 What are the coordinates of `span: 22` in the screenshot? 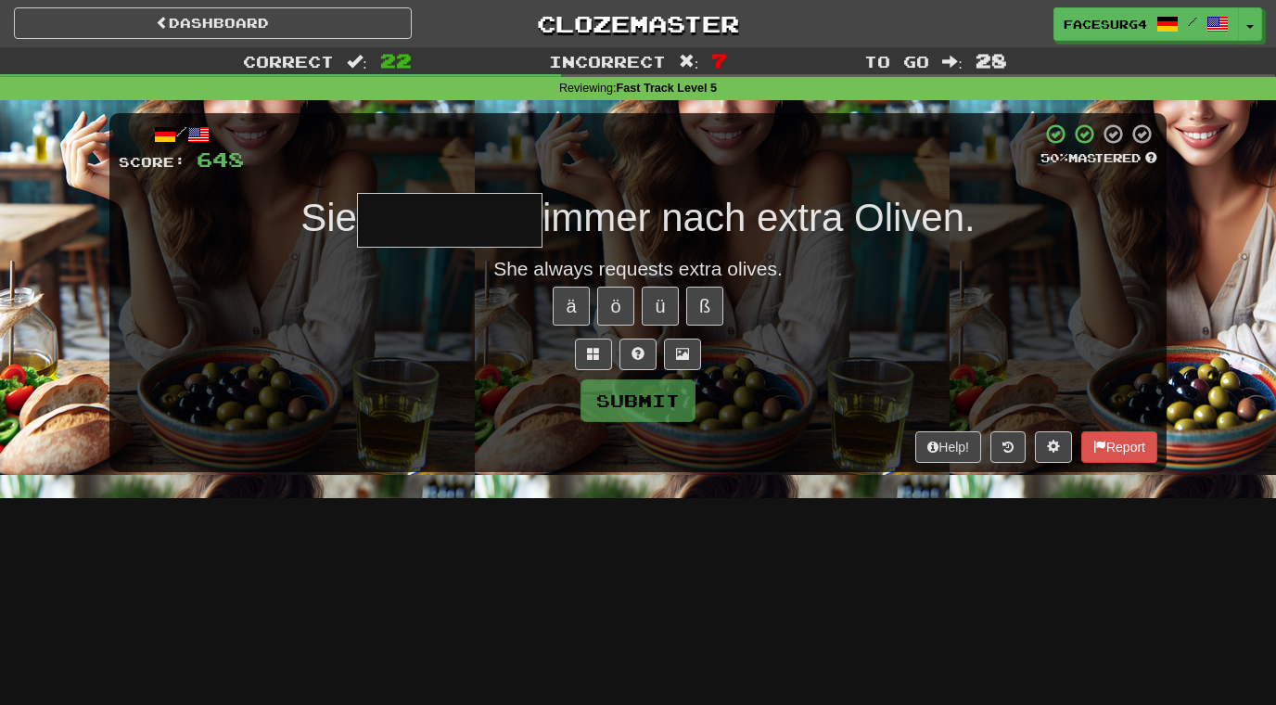 It's located at (396, 60).